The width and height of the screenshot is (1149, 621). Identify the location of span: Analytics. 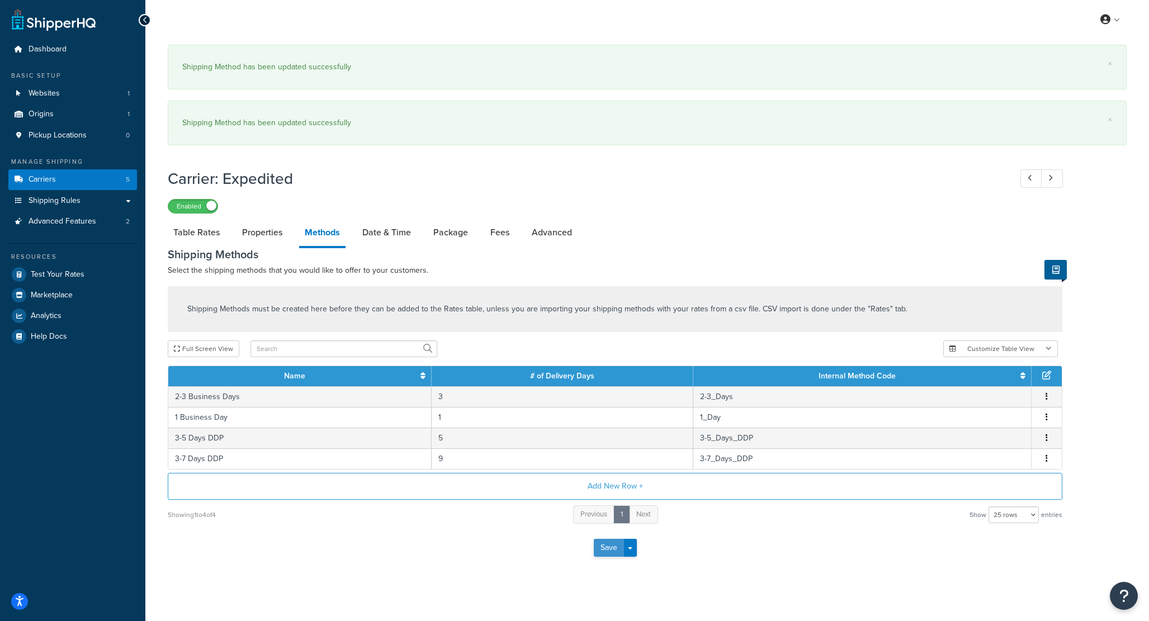
(46, 316).